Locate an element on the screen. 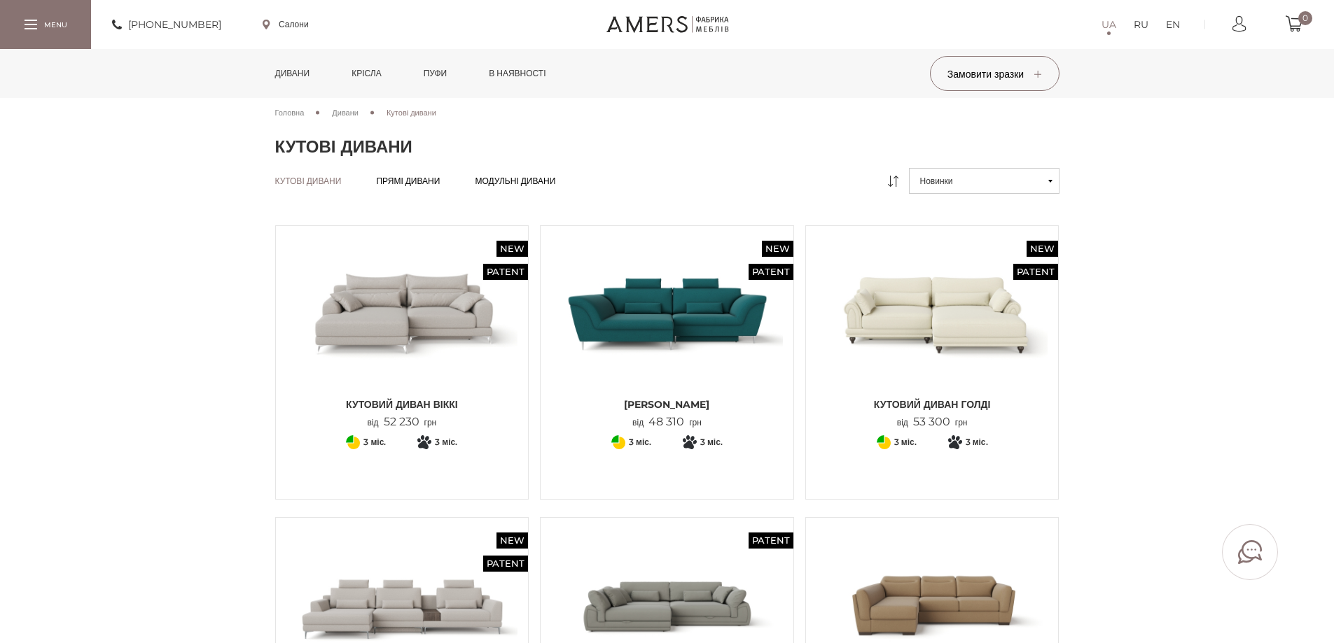 This screenshot has width=1334, height=643. button: Замовити зразки is located at coordinates (994, 74).